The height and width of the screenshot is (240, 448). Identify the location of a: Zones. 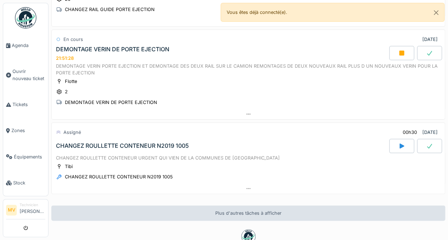
(26, 131).